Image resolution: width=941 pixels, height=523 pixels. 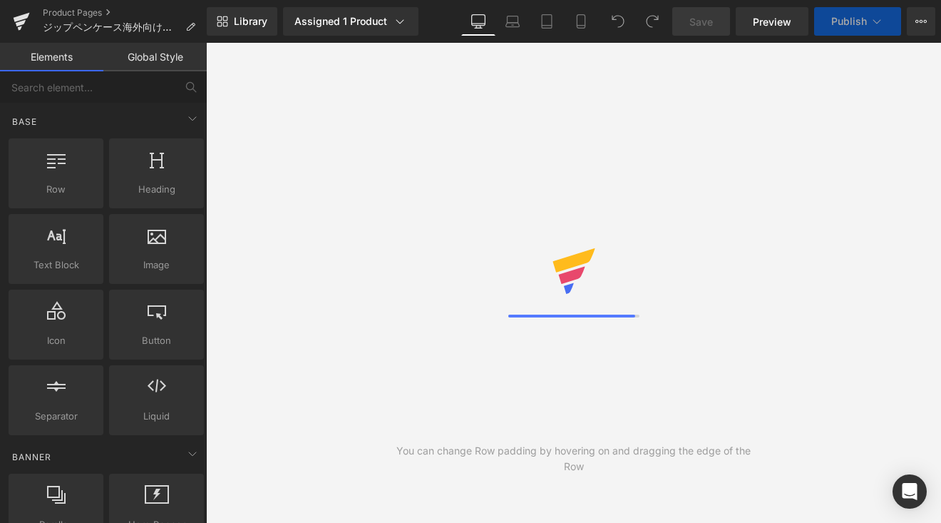 I want to click on span: Text Block, so click(x=56, y=264).